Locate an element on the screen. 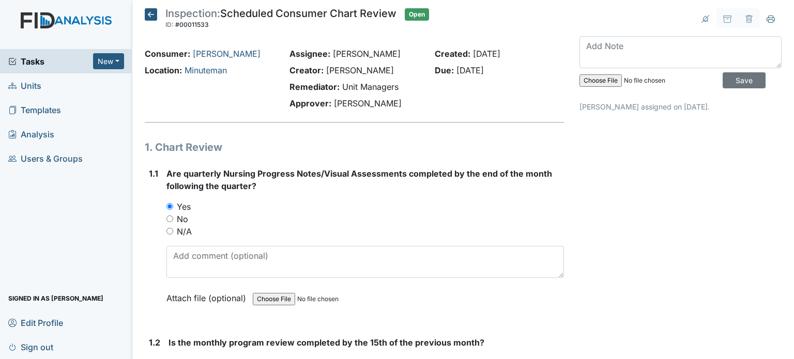  button: New is located at coordinates (109, 61).